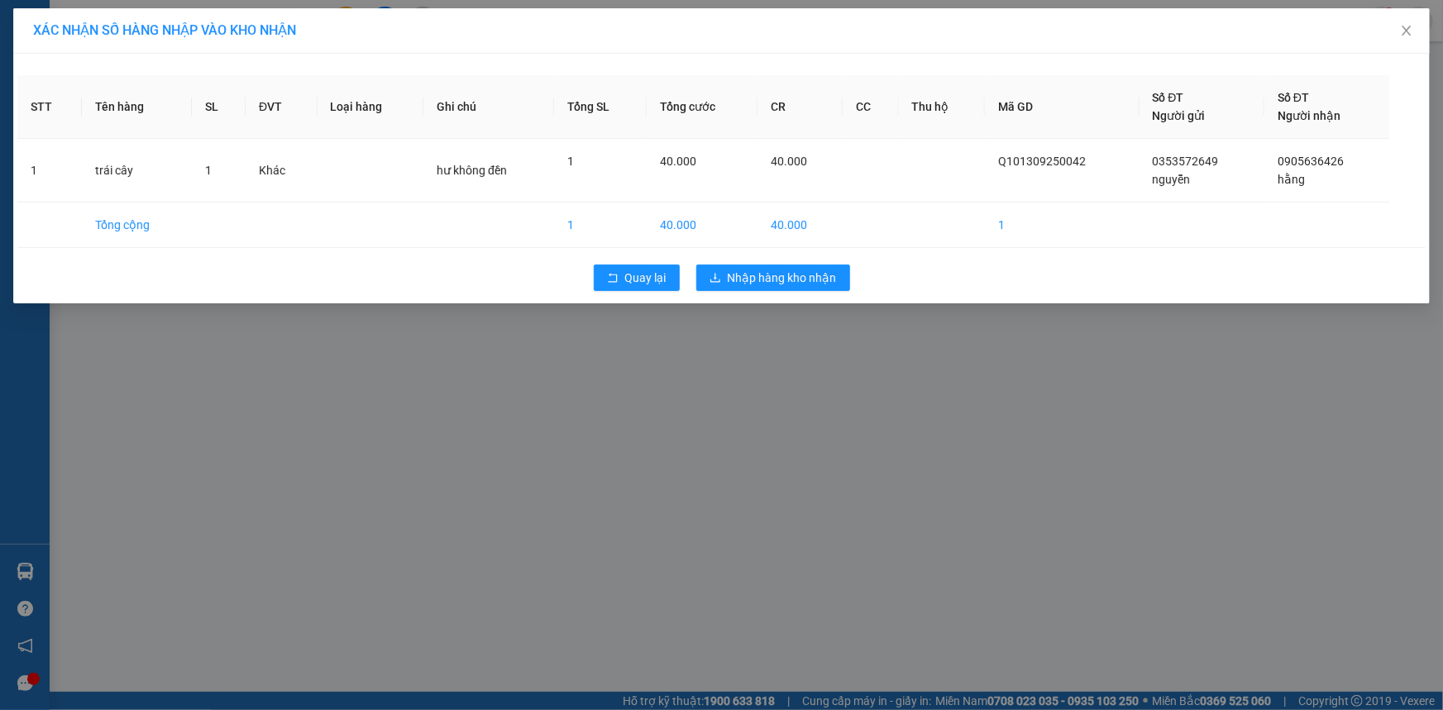 The image size is (1443, 710). I want to click on th: Thu hộ, so click(942, 107).